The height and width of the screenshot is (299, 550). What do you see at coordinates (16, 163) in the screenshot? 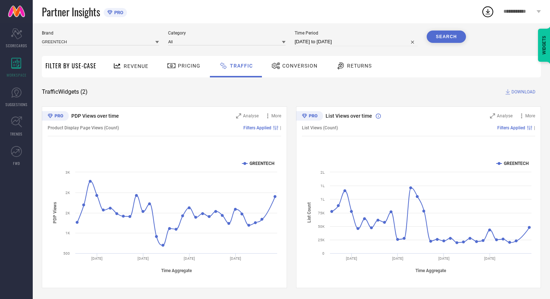
I see `span: FWD` at bounding box center [16, 163].